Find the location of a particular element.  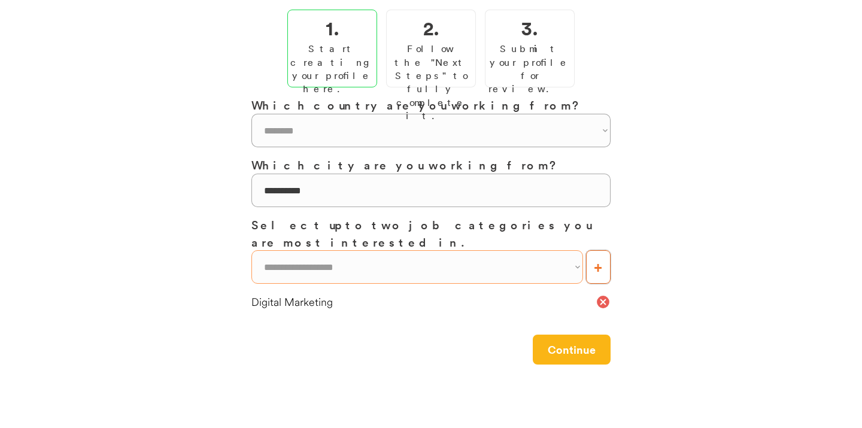

h3: Which country are you working from? is located at coordinates (431, 105).